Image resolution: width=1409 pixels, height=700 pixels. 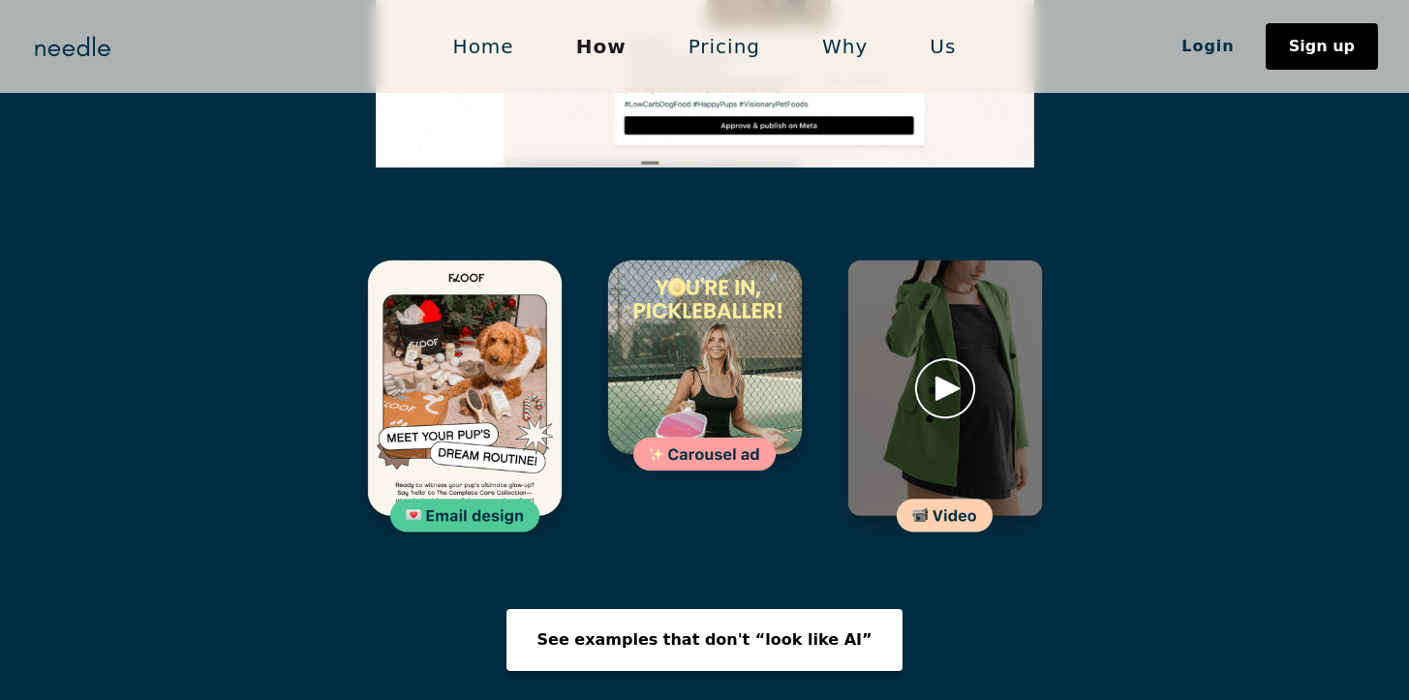 I want to click on a: Us, so click(x=942, y=46).